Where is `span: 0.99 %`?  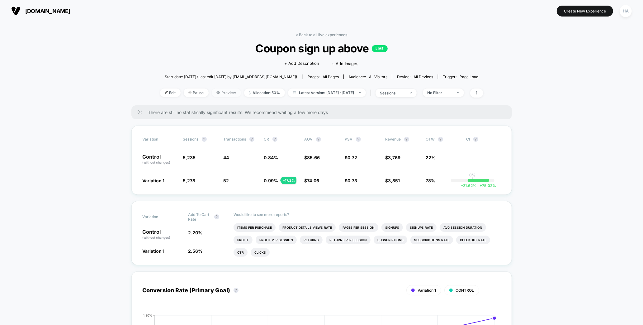
span: 0.99 % is located at coordinates (271, 180).